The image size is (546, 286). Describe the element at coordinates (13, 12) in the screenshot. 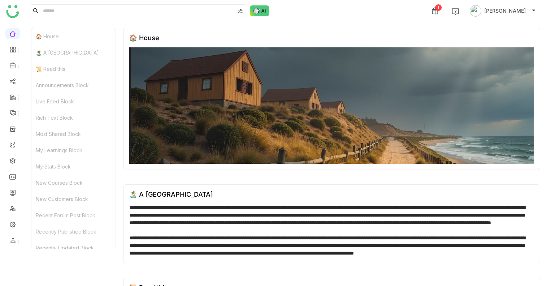

I see `img: logo` at that location.